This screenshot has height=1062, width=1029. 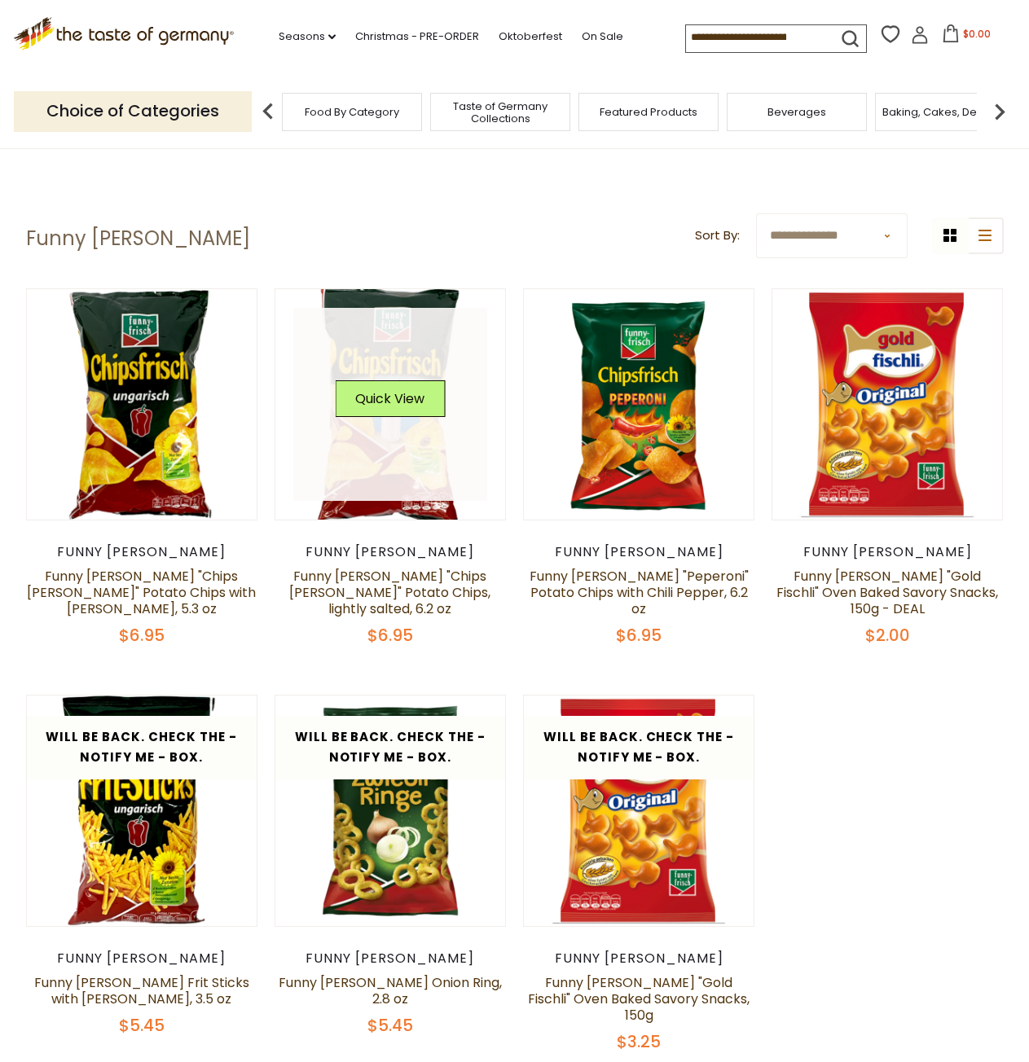 I want to click on span: Featured Products, so click(x=648, y=112).